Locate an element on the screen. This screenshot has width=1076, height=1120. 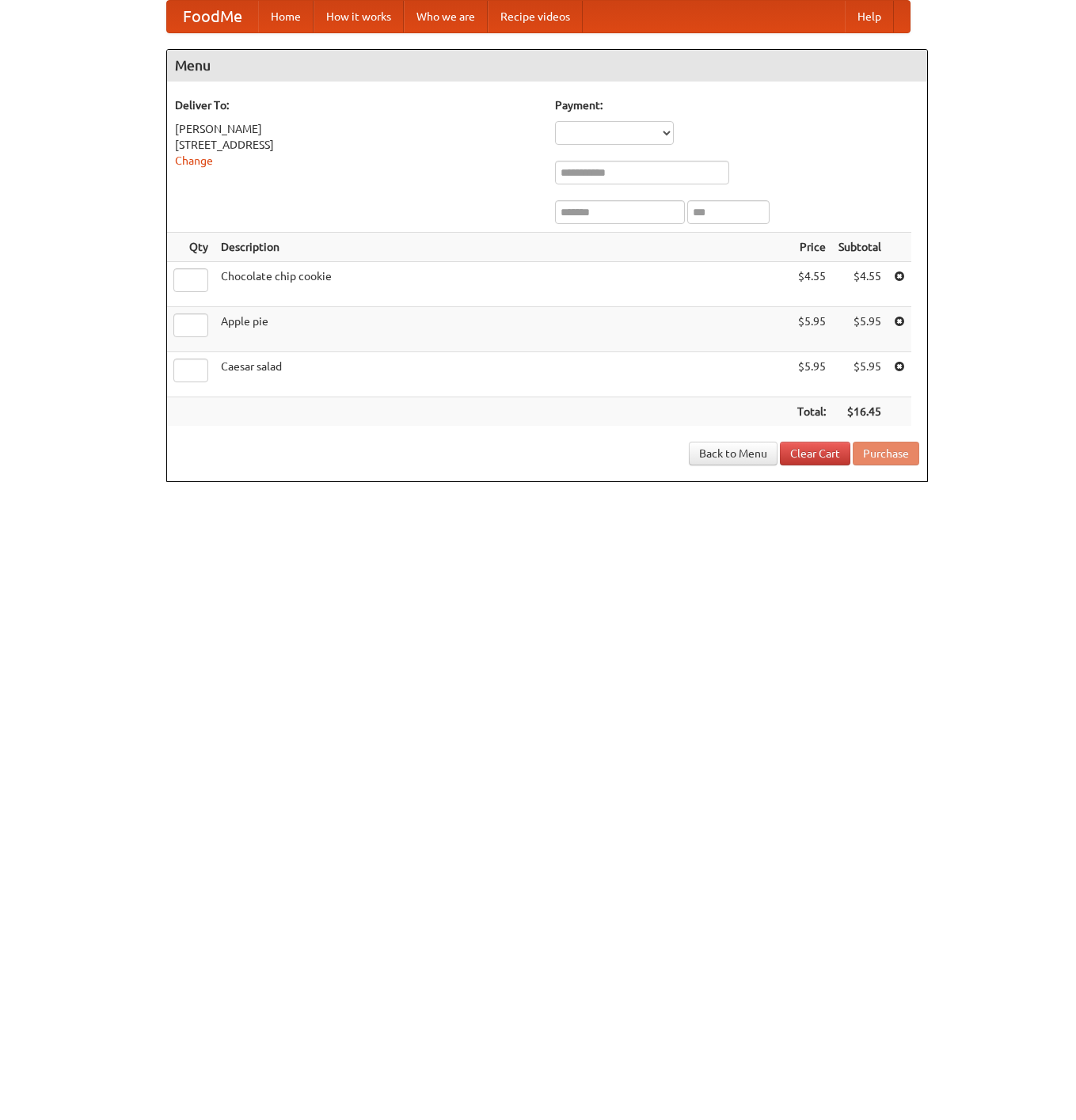
h5: Deliver To: is located at coordinates (357, 105).